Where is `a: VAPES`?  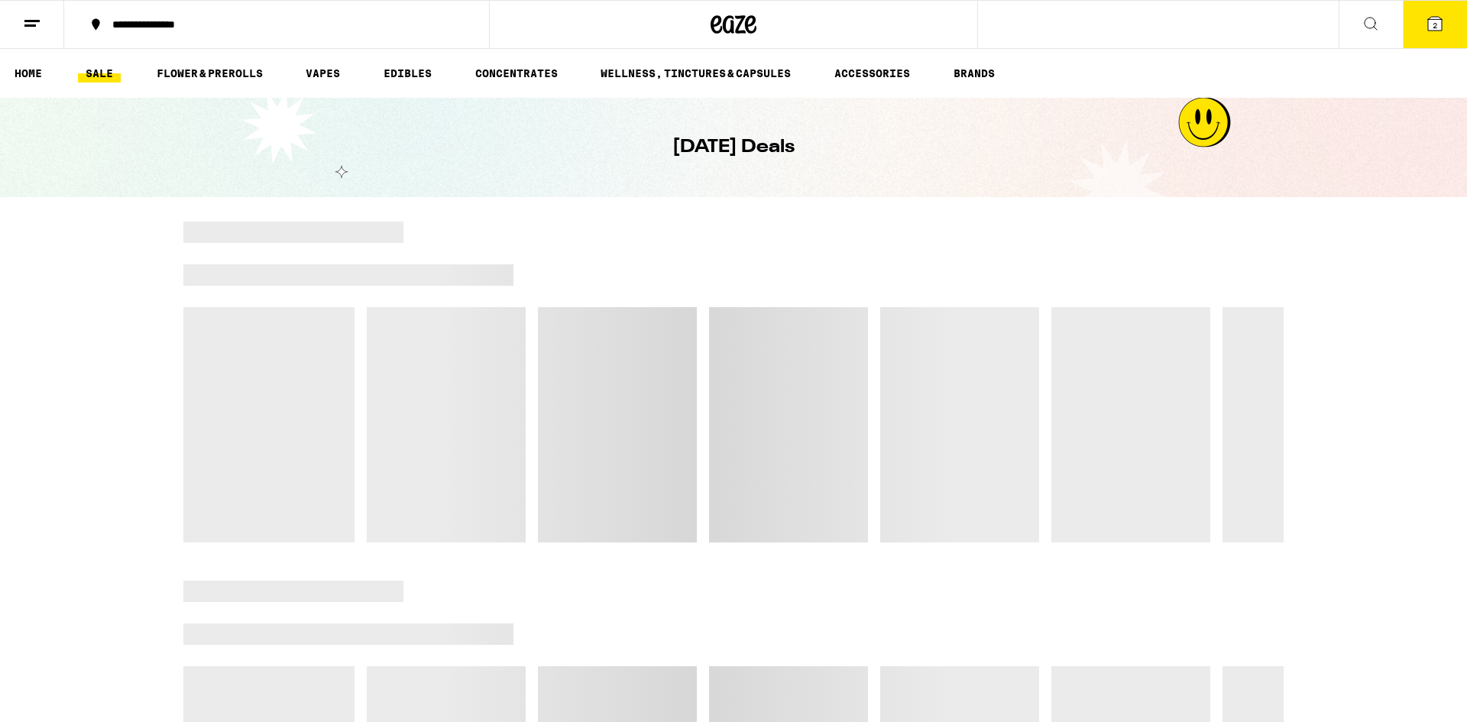
a: VAPES is located at coordinates (322, 73).